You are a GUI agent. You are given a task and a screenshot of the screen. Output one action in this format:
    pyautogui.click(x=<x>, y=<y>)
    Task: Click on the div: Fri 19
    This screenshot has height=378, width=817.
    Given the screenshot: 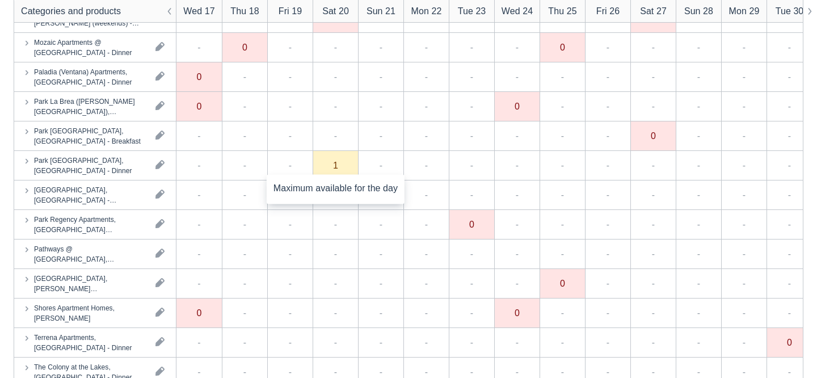 What is the action you would take?
    pyautogui.click(x=290, y=11)
    